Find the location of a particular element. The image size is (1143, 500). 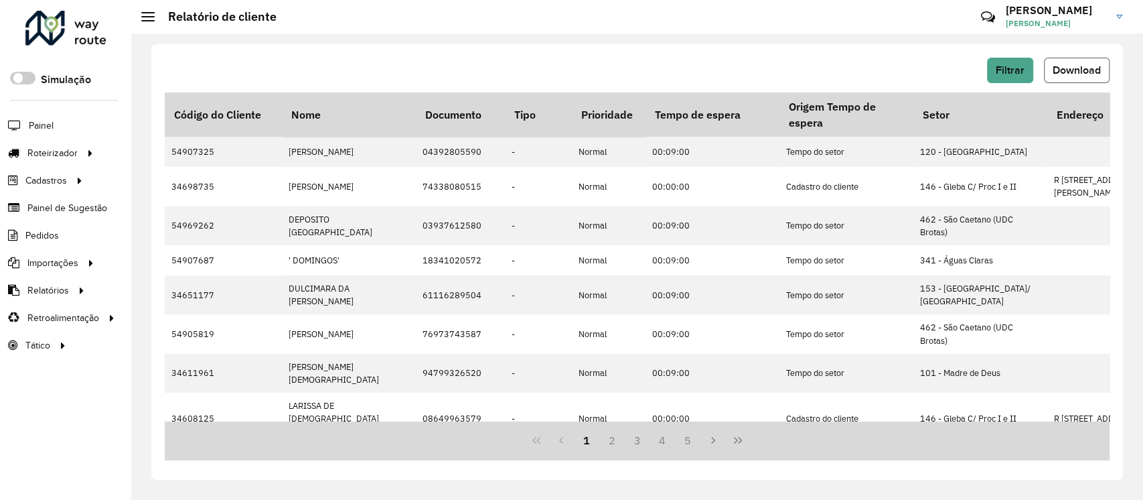

td: 61116289504 is located at coordinates (460, 295).